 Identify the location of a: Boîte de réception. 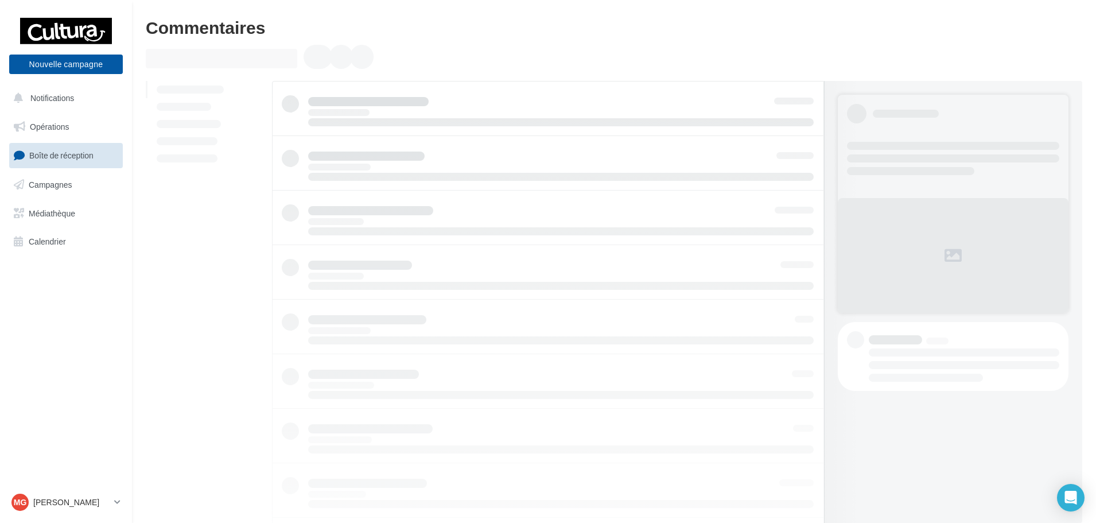
(66, 155).